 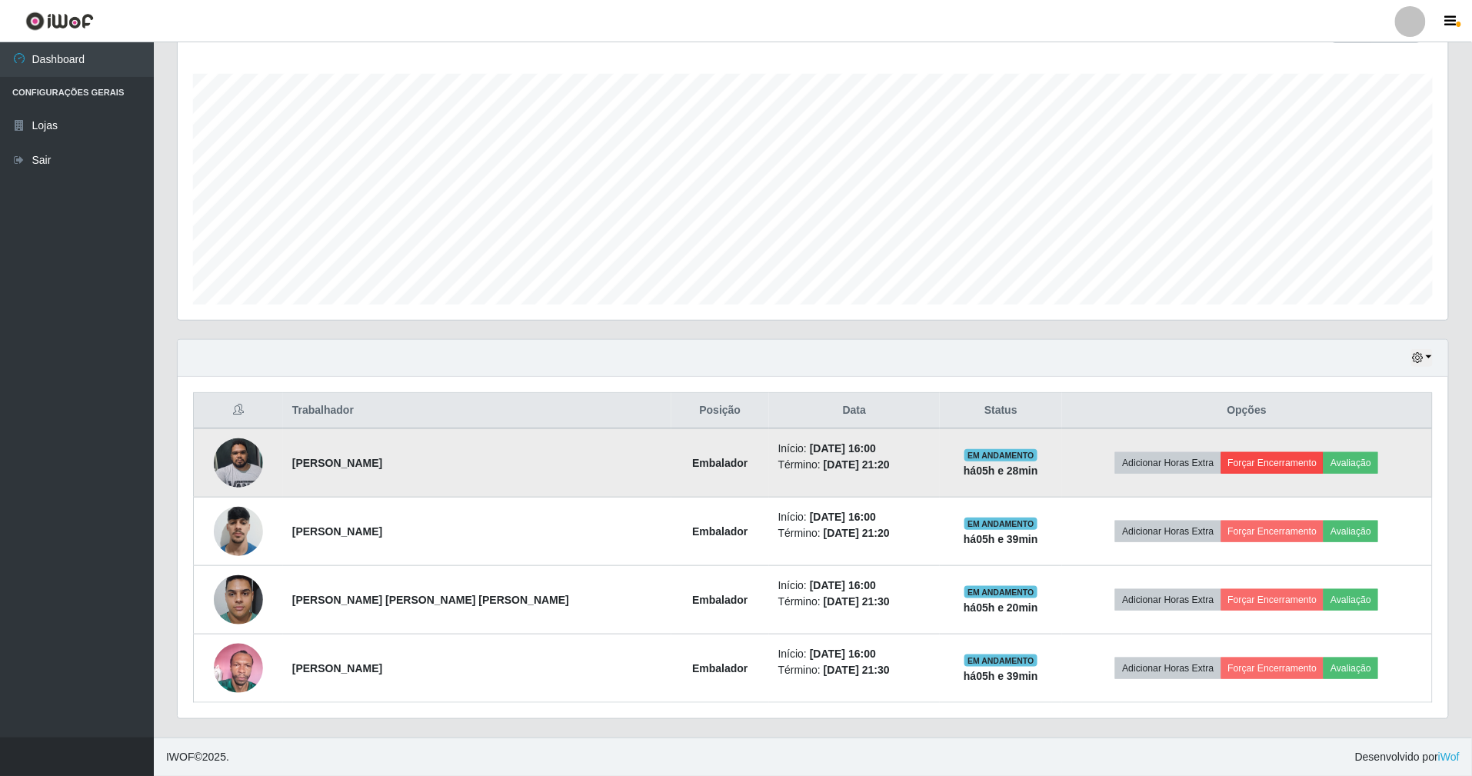 What do you see at coordinates (1001, 411) in the screenshot?
I see `th: Status` at bounding box center [1001, 411].